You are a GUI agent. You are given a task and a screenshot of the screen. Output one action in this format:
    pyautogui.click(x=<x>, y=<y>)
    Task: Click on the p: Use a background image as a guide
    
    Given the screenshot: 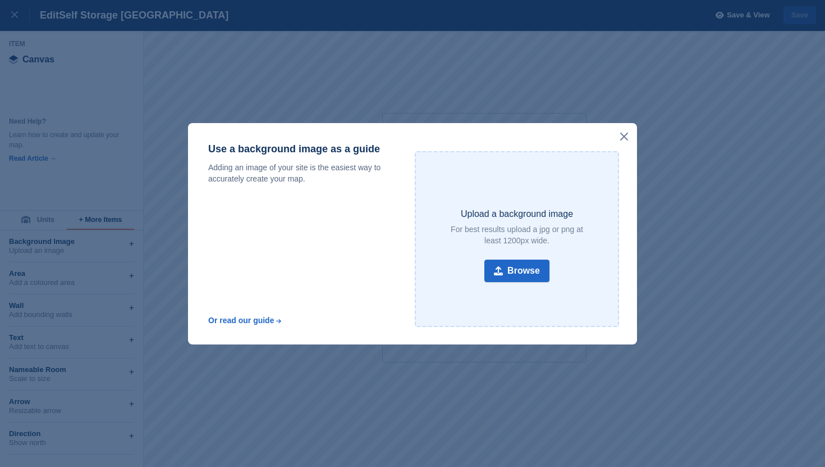 What is the action you would take?
    pyautogui.click(x=302, y=149)
    